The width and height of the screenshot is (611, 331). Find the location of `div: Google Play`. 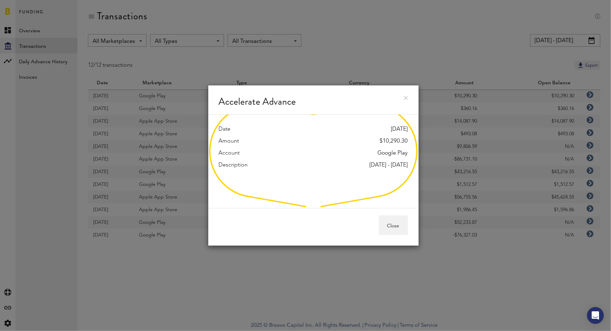

div: Google Play is located at coordinates (393, 153).